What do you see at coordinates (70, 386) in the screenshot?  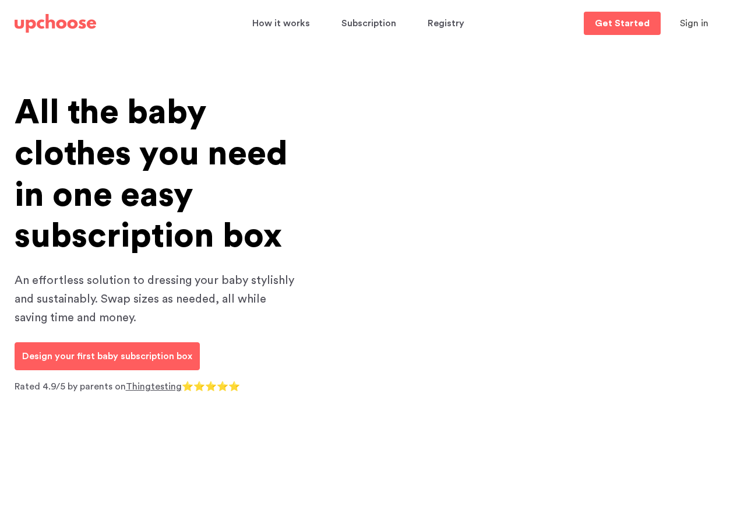 I see `span: Rated 4.9/5 by parents on` at bounding box center [70, 386].